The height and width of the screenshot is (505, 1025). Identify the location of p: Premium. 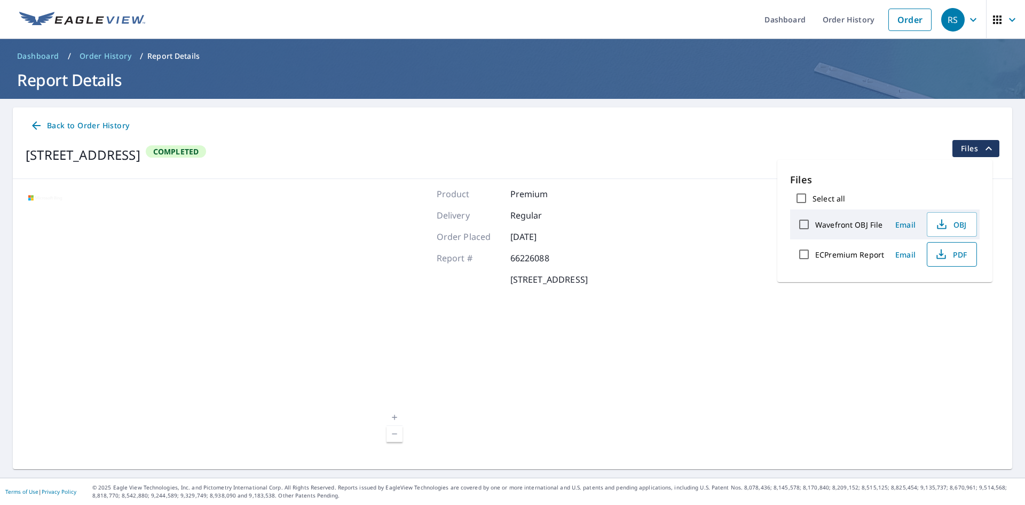
(543, 194).